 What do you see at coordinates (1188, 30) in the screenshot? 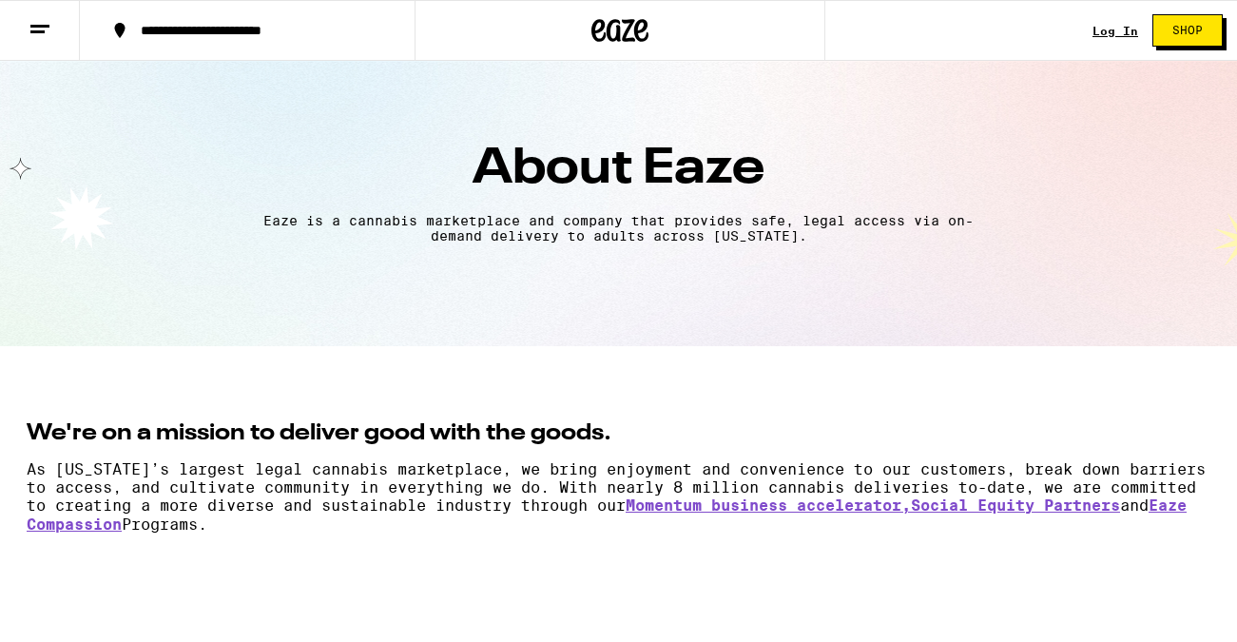
I see `button: Shop` at bounding box center [1188, 30].